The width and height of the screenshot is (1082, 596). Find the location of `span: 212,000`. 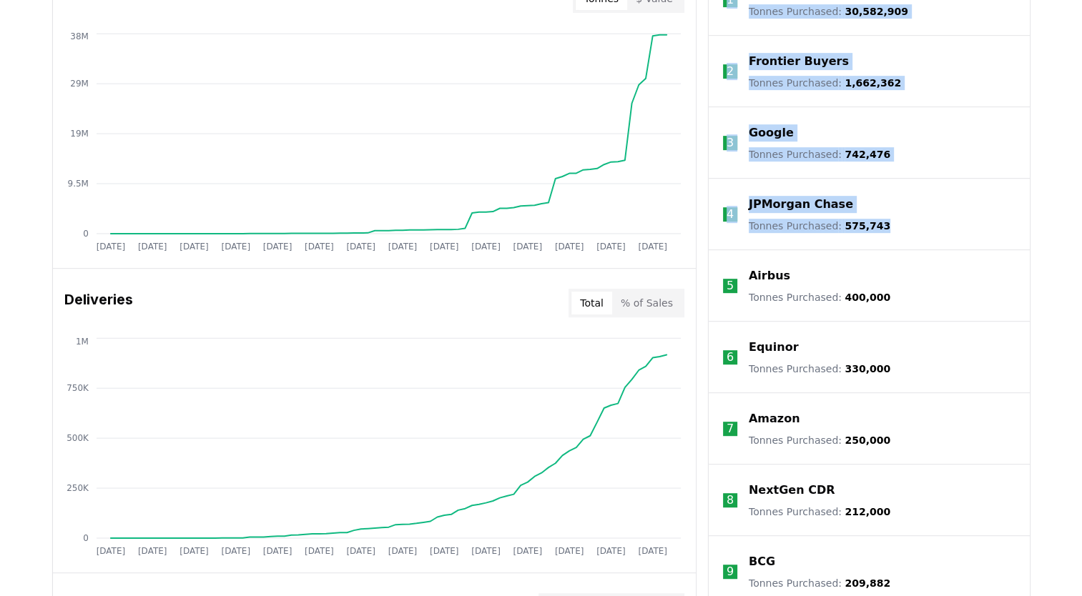

span: 212,000 is located at coordinates (867, 512).